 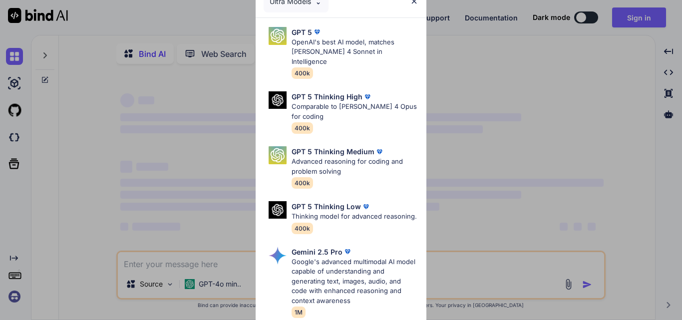 I want to click on p: Google's advanced multimodal AI model capable of understanding and generating text, images, audio..., so click(x=355, y=282).